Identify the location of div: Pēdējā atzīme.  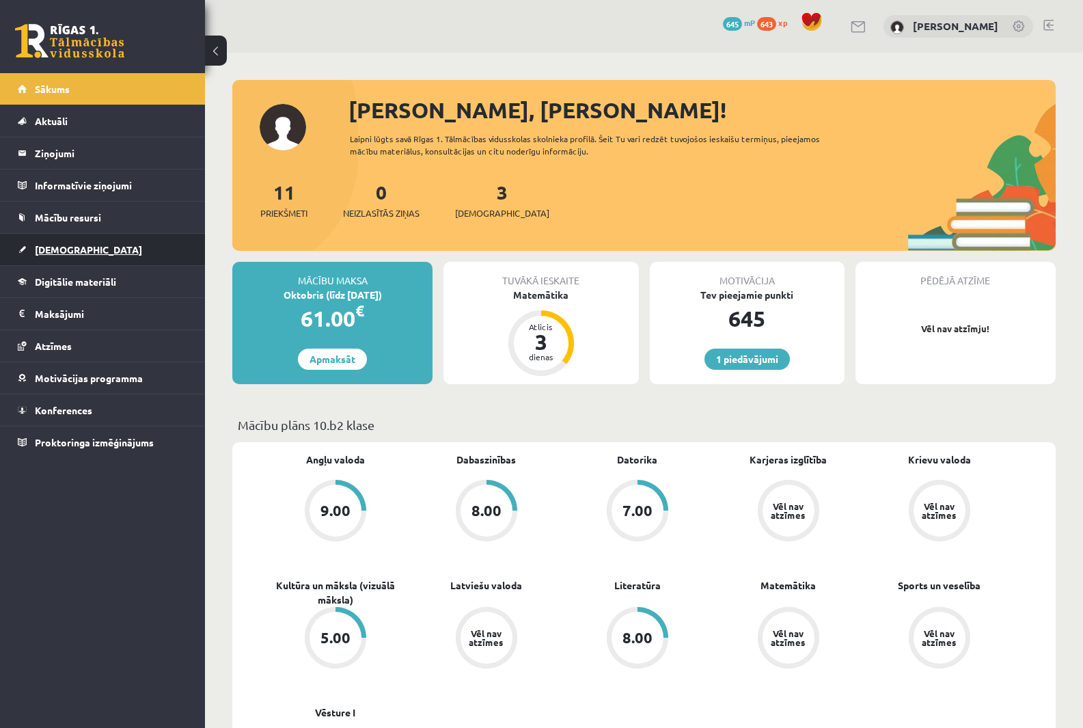
(956, 275).